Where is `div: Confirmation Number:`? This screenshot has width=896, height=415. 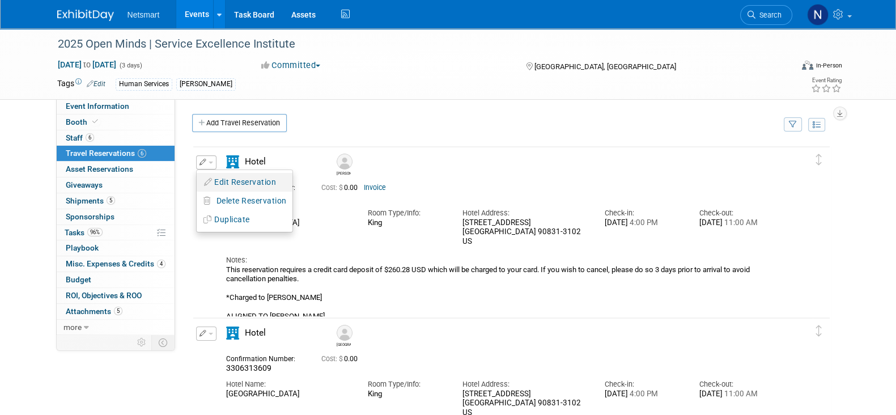
div: Confirmation Number: is located at coordinates (265, 357).